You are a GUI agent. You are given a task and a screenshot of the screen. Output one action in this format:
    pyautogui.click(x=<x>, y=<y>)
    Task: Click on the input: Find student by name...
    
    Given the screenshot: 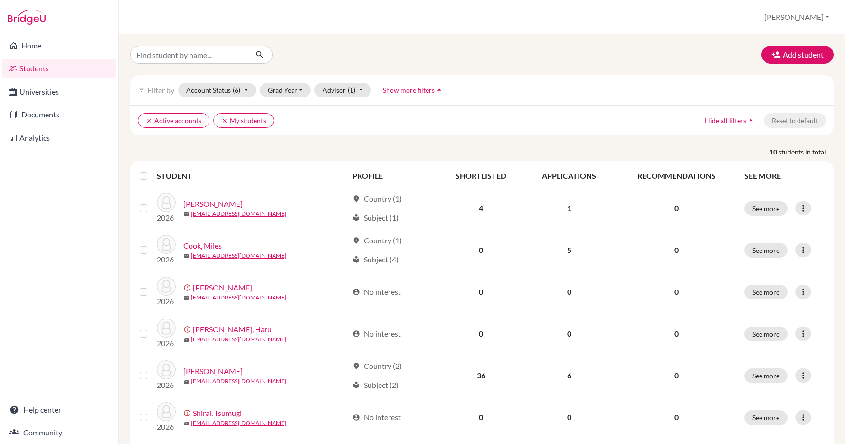 What is the action you would take?
    pyautogui.click(x=189, y=55)
    